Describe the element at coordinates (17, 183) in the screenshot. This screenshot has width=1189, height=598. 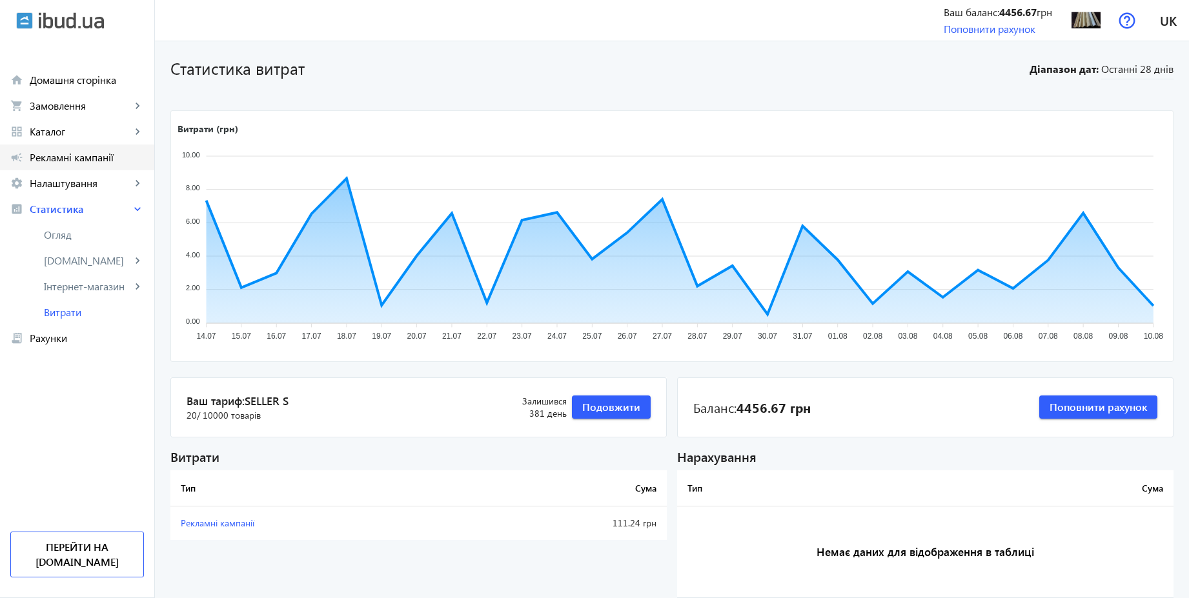
I see `mat-icon: settings` at that location.